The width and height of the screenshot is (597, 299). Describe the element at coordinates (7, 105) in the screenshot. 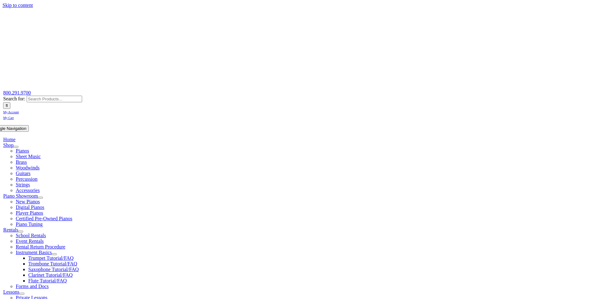

I see `input: Search` at that location.